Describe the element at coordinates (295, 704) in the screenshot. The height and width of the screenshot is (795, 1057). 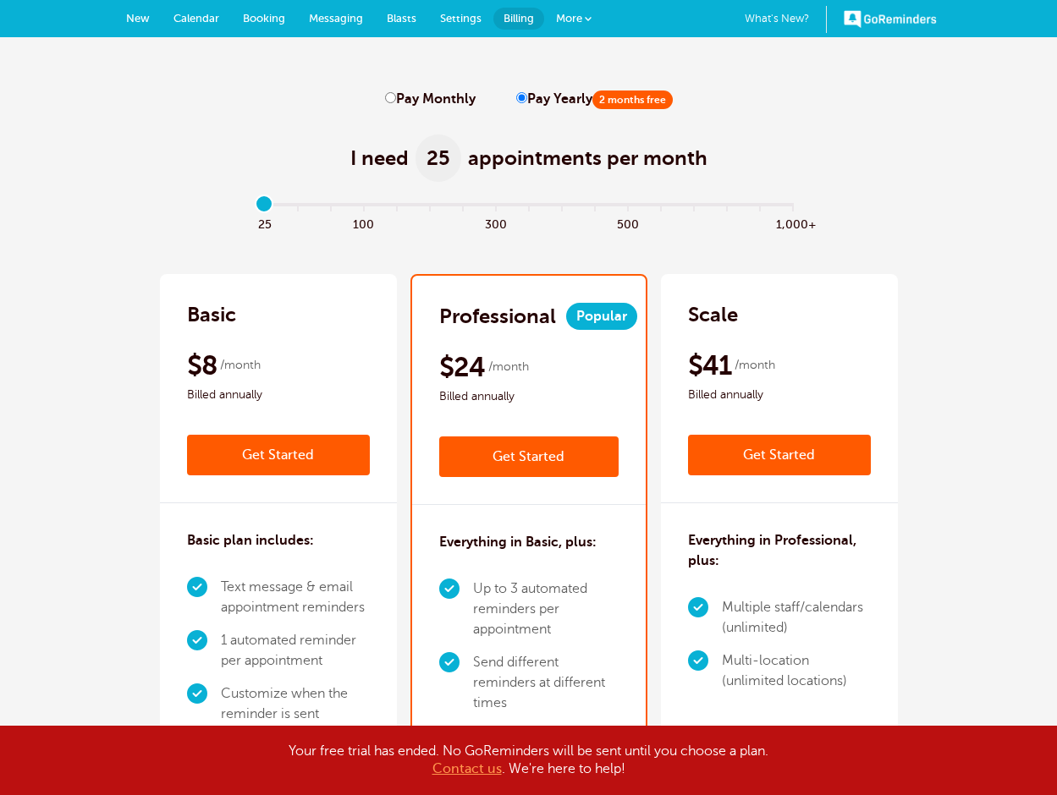
I see `li: Customize when the reminder is sent` at that location.